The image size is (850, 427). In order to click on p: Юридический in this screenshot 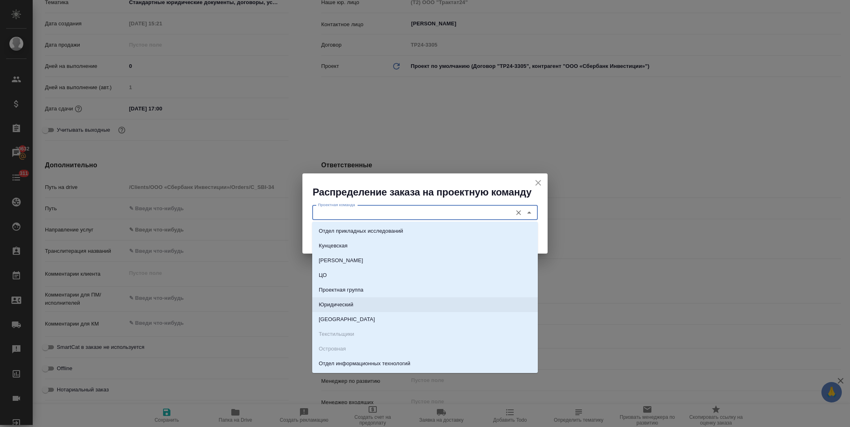, I will do `click(336, 305)`.